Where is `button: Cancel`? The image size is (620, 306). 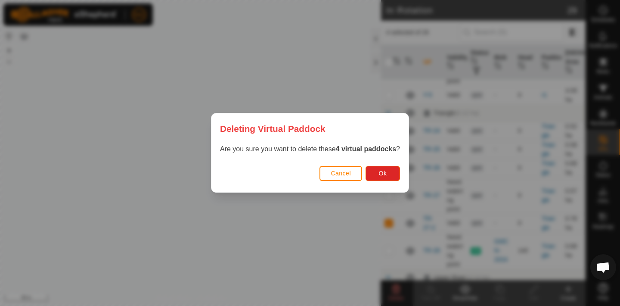 button: Cancel is located at coordinates (341, 173).